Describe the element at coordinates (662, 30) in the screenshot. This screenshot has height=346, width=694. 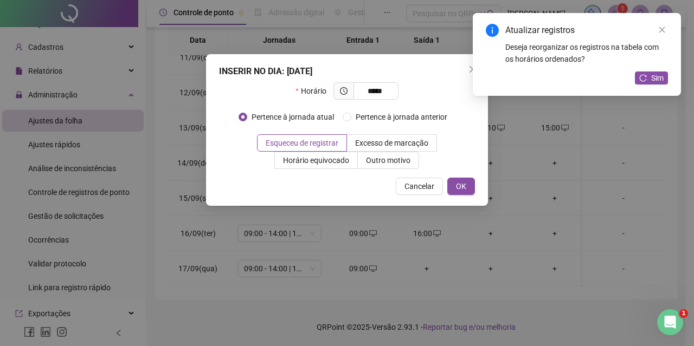
I see `a: Close` at that location.